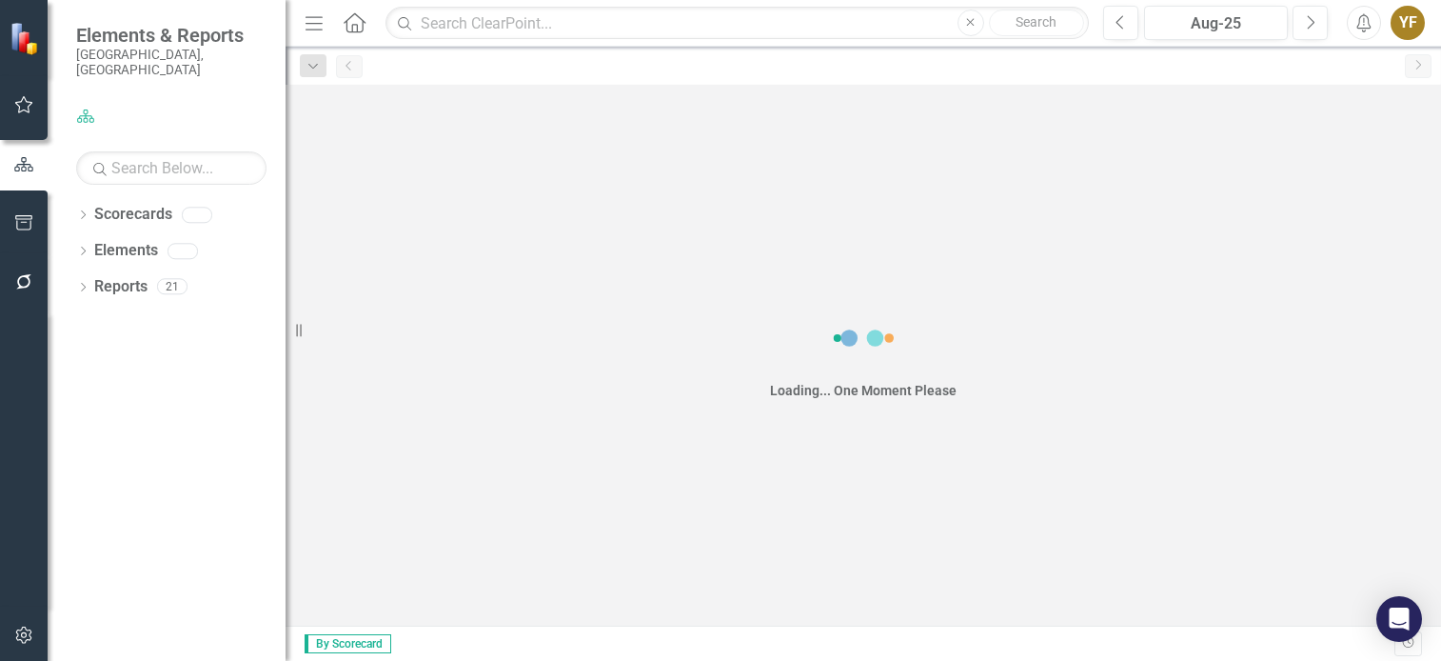 This screenshot has width=1441, height=661. Describe the element at coordinates (1216, 23) in the screenshot. I see `button: Aug-25` at that location.